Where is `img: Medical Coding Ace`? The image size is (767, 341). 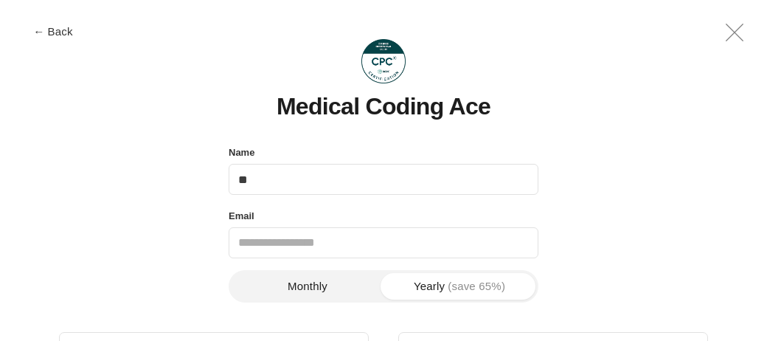 img: Medical Coding Ace is located at coordinates (384, 61).